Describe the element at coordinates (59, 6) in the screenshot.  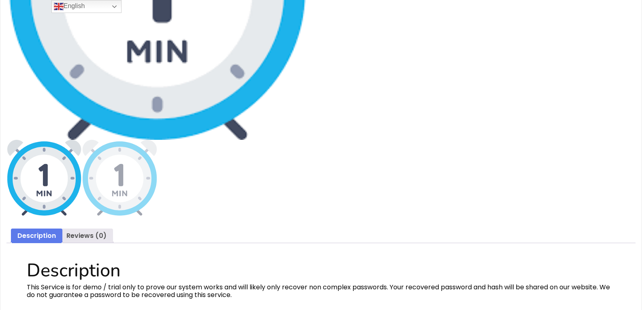
I see `img: en` at that location.